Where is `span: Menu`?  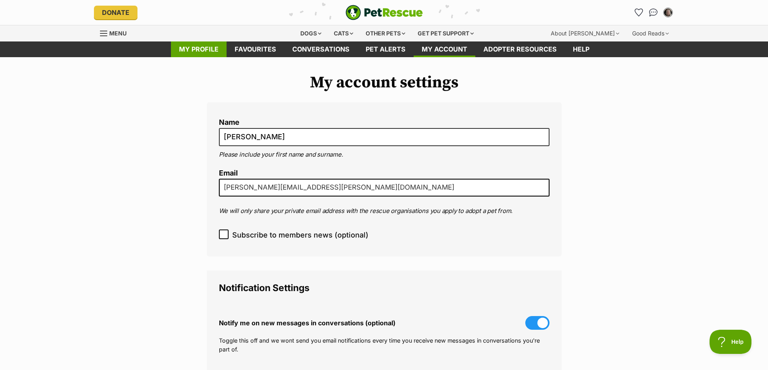 span: Menu is located at coordinates (118, 33).